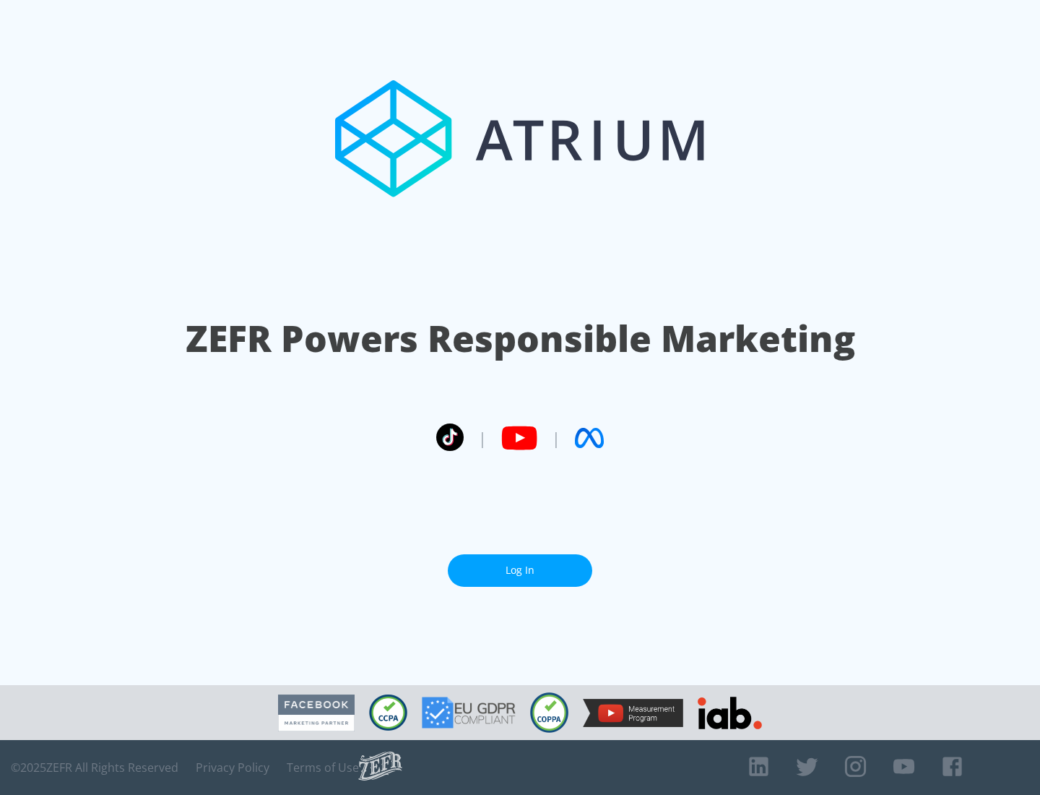 This screenshot has height=795, width=1040. What do you see at coordinates (233, 767) in the screenshot?
I see `a: Privacy Policy` at bounding box center [233, 767].